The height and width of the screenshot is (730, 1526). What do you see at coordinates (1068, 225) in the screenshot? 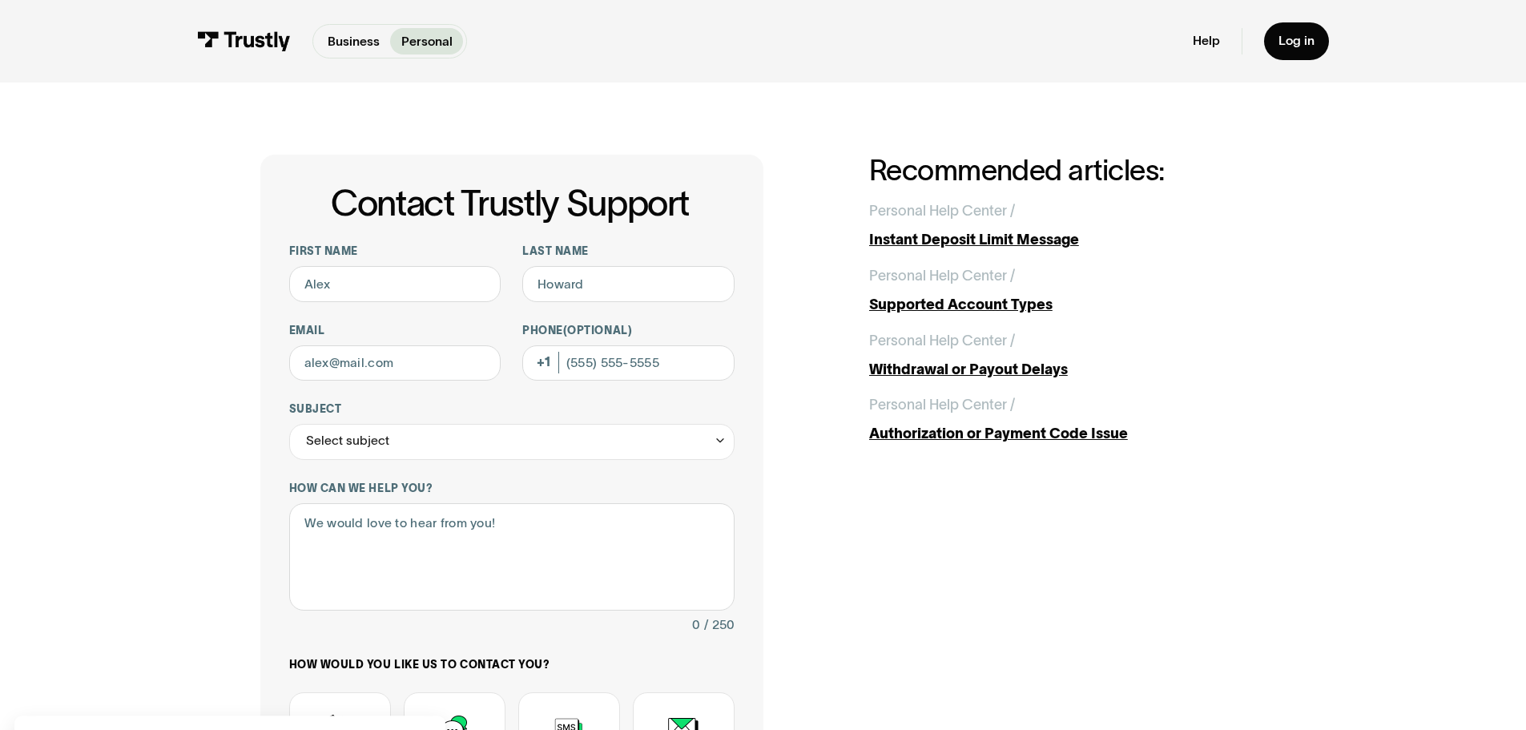
I see `a: Personal Help Center /Instant Deposit Limit Message` at bounding box center [1068, 225].